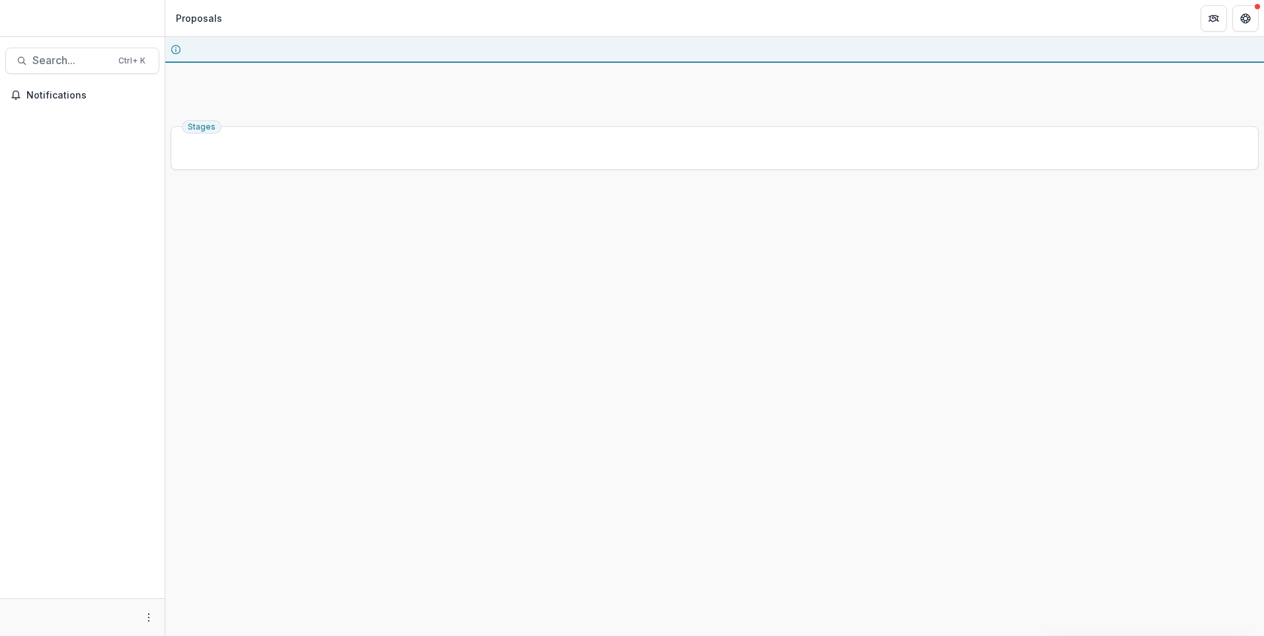 Image resolution: width=1264 pixels, height=636 pixels. I want to click on nav: breadcrumb, so click(199, 18).